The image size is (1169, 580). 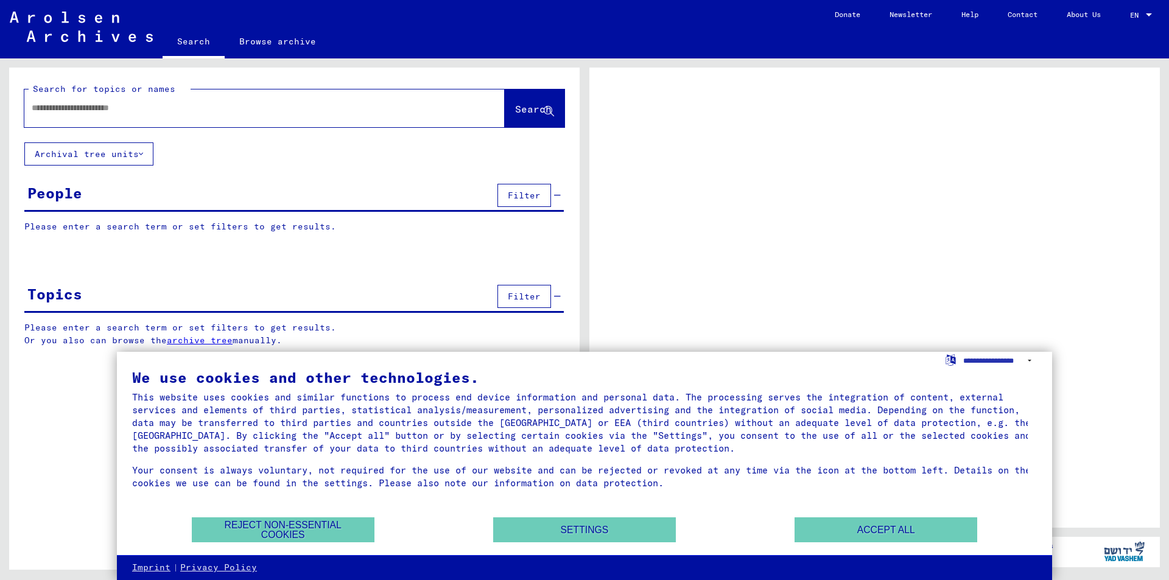 What do you see at coordinates (585, 378) in the screenshot?
I see `div: We use cookies and other technologies.` at bounding box center [585, 378].